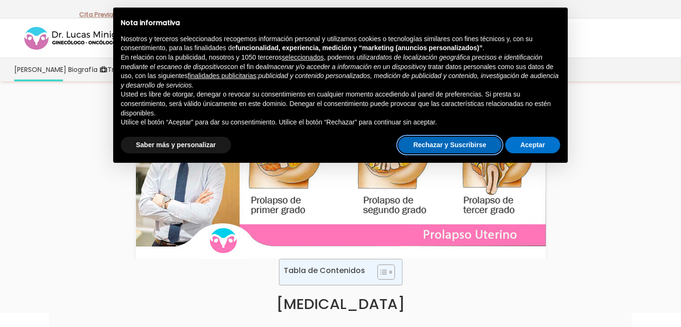 The height and width of the screenshot is (327, 681). I want to click on span: Biografía, so click(83, 70).